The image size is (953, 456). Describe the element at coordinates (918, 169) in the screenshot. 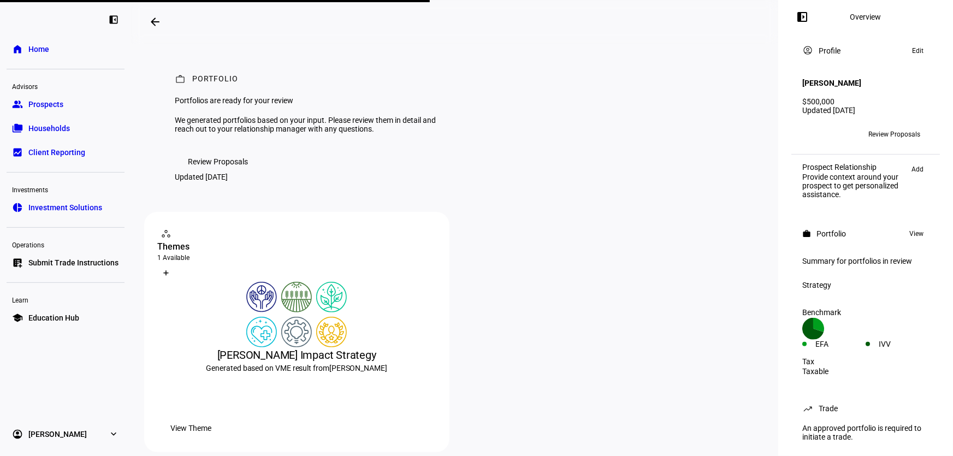

I see `button: Add` at that location.